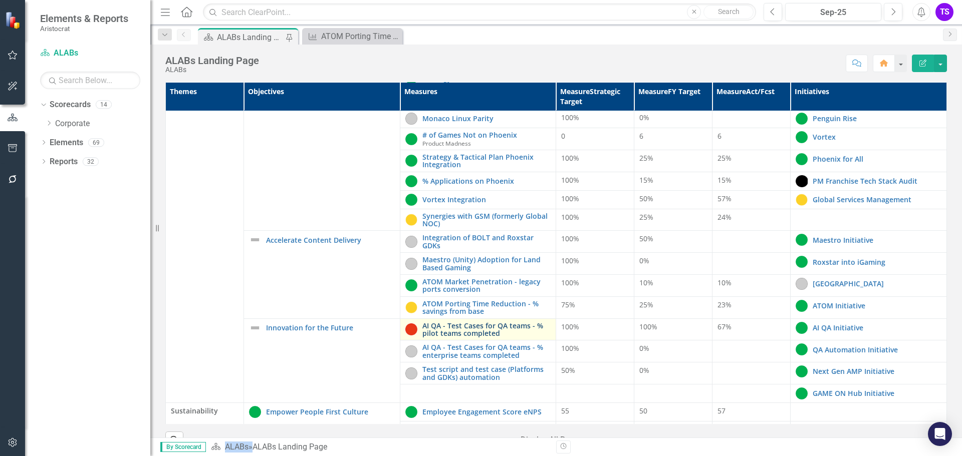  Describe the element at coordinates (487, 199) in the screenshot. I see `a: Vortex Integration` at that location.